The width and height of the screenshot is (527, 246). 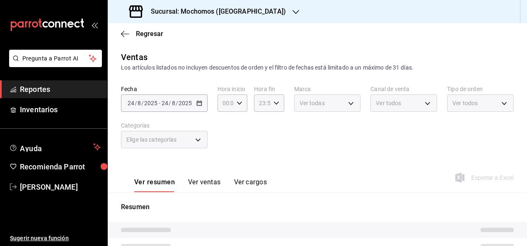 I want to click on button: Regresar, so click(x=142, y=34).